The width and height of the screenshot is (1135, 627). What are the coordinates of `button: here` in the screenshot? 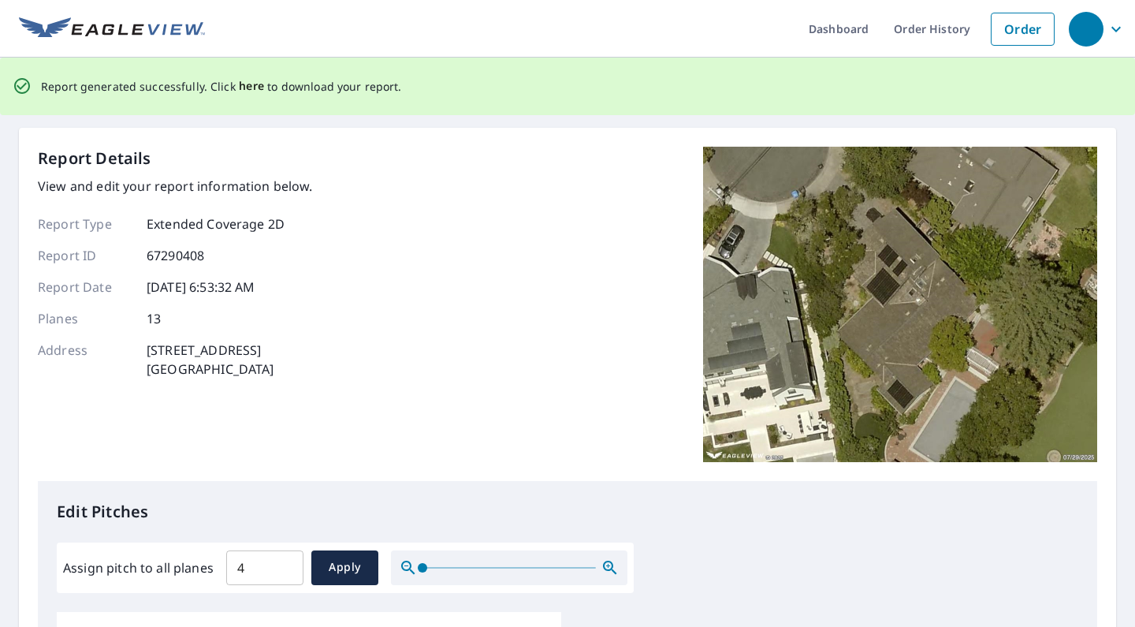 It's located at (251, 86).